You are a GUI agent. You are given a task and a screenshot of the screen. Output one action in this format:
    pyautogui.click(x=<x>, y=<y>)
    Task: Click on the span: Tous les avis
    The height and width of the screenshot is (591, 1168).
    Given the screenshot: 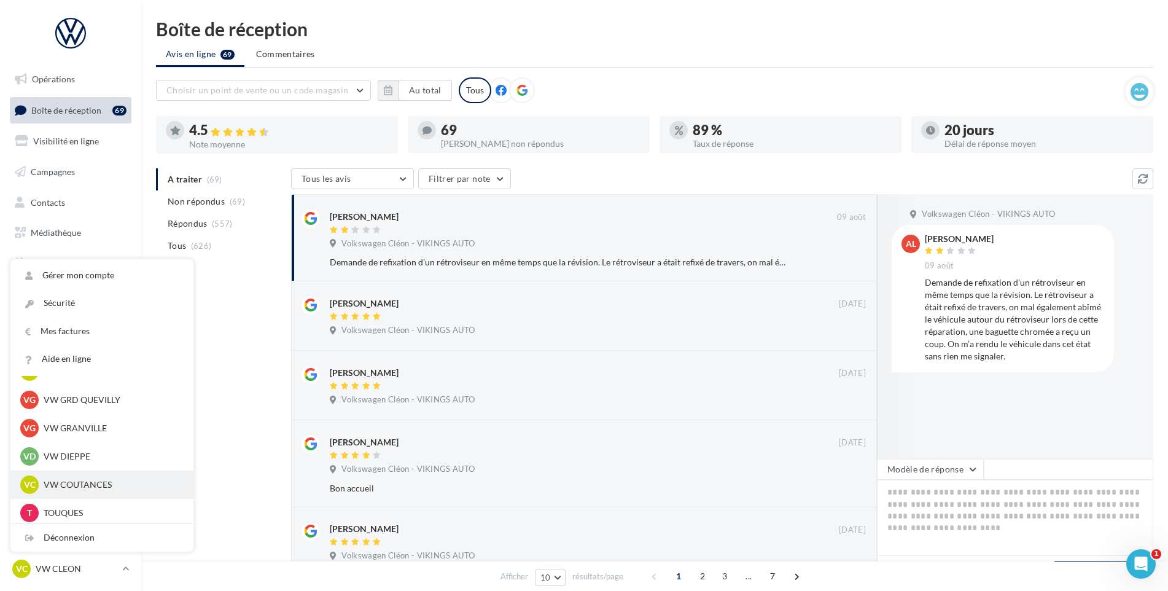 What is the action you would take?
    pyautogui.click(x=326, y=178)
    